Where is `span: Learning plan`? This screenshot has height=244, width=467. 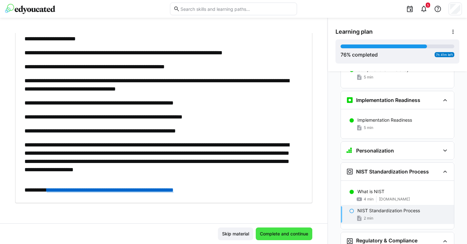
span: Learning plan is located at coordinates (354, 32).